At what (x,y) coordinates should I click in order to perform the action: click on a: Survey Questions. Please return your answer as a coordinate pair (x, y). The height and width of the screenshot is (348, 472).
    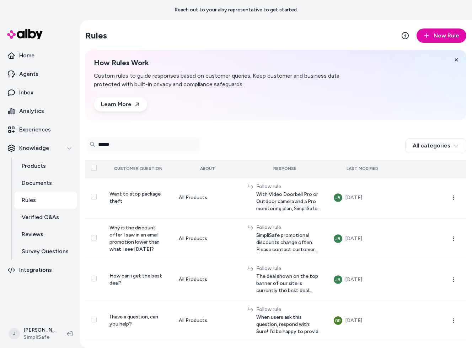
    Looking at the image, I should click on (46, 251).